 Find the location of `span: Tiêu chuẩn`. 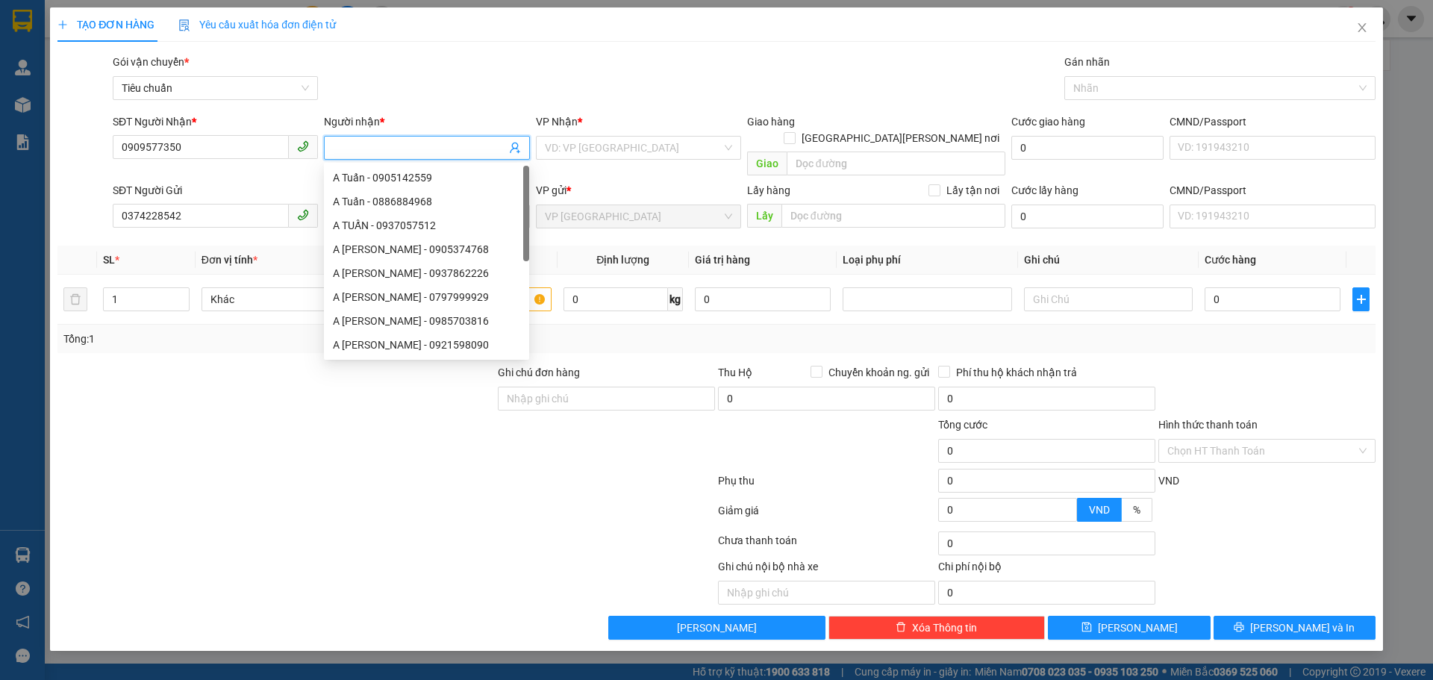

span: Tiêu chuẩn is located at coordinates (215, 88).